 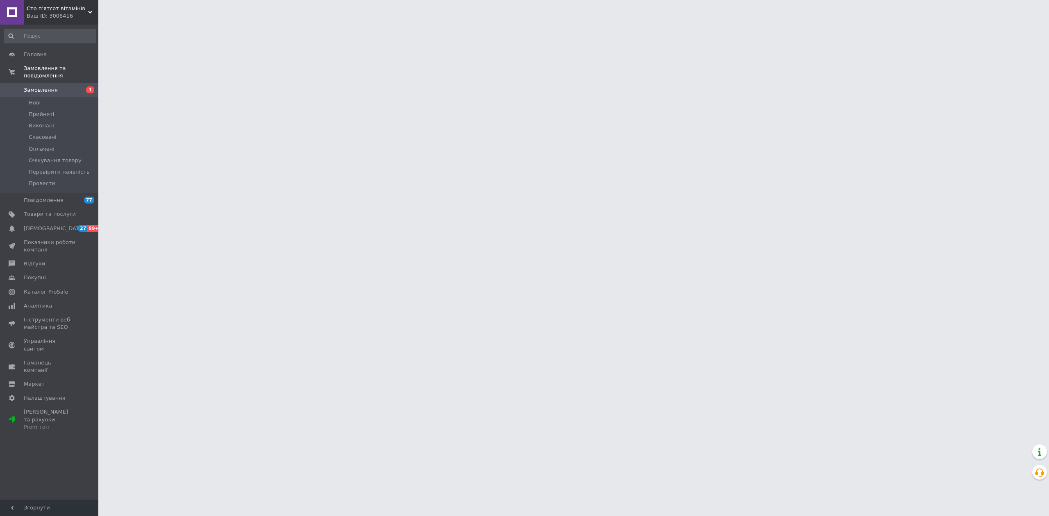 I want to click on span: Маркет, so click(x=34, y=384).